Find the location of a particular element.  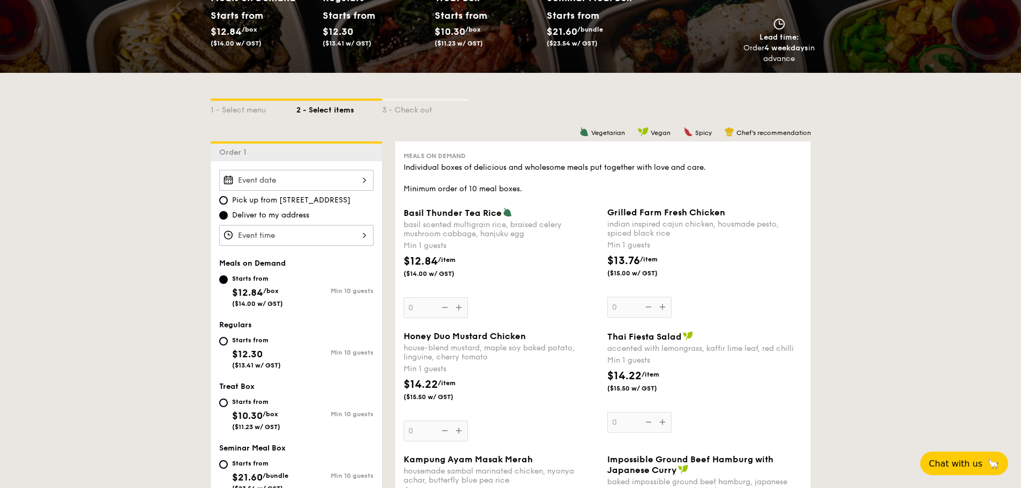

span: Treat Box is located at coordinates (237, 387).